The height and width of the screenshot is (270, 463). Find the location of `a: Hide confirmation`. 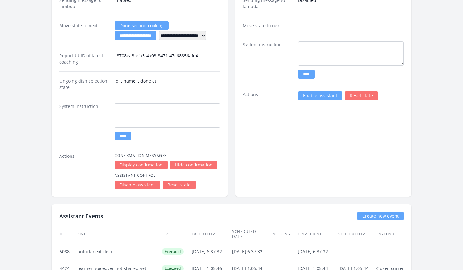

a: Hide confirmation is located at coordinates (194, 165).